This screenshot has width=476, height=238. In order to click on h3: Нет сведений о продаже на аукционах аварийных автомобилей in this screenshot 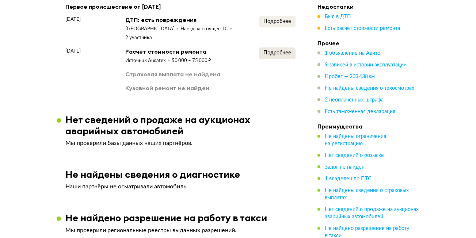, I will do `click(185, 125)`.